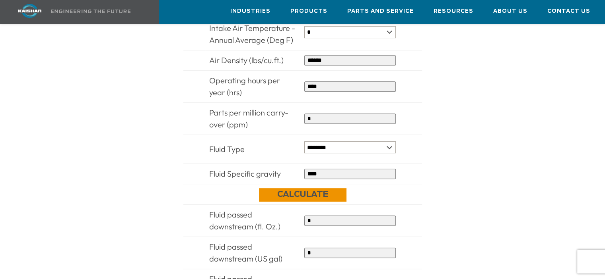  What do you see at coordinates (453, 11) in the screenshot?
I see `a: Resources` at bounding box center [453, 11].